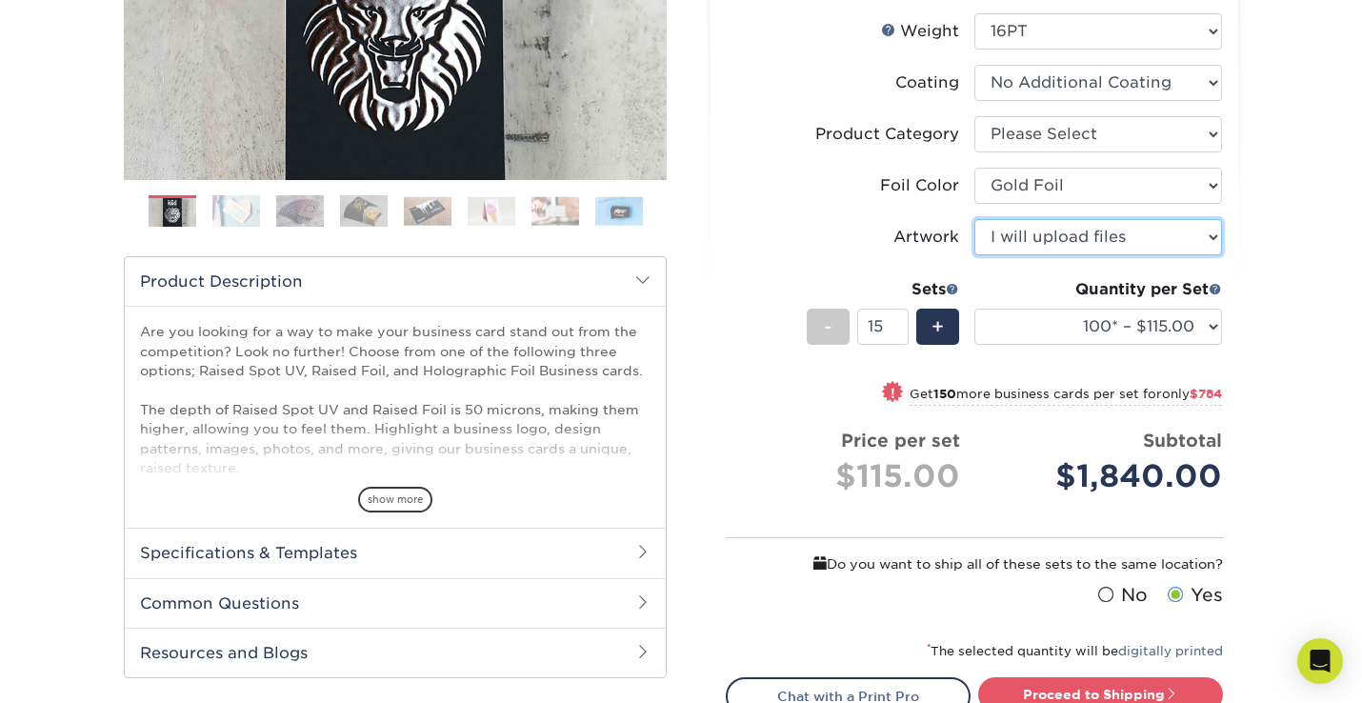  What do you see at coordinates (945, 393) in the screenshot?
I see `strong: 150` at bounding box center [945, 393].